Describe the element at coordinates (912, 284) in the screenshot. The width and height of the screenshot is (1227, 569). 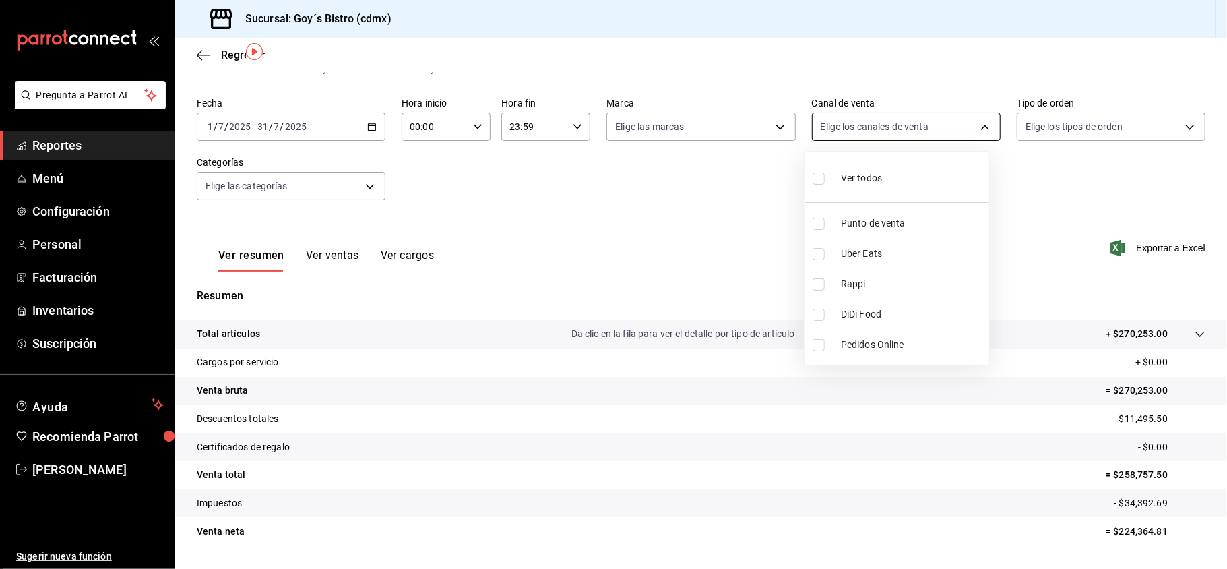
I see `span: Rappi` at that location.